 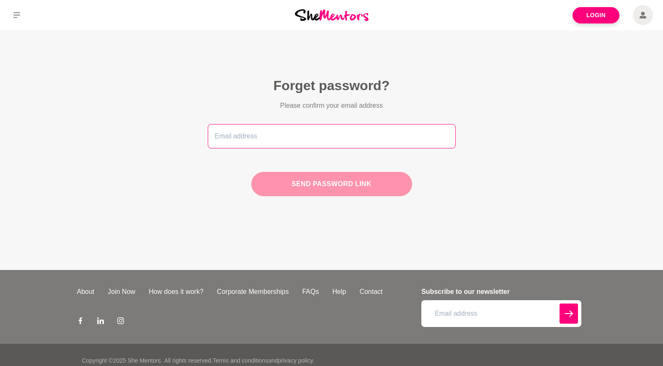 What do you see at coordinates (241, 360) in the screenshot?
I see `a: Terms and conditions` at bounding box center [241, 360].